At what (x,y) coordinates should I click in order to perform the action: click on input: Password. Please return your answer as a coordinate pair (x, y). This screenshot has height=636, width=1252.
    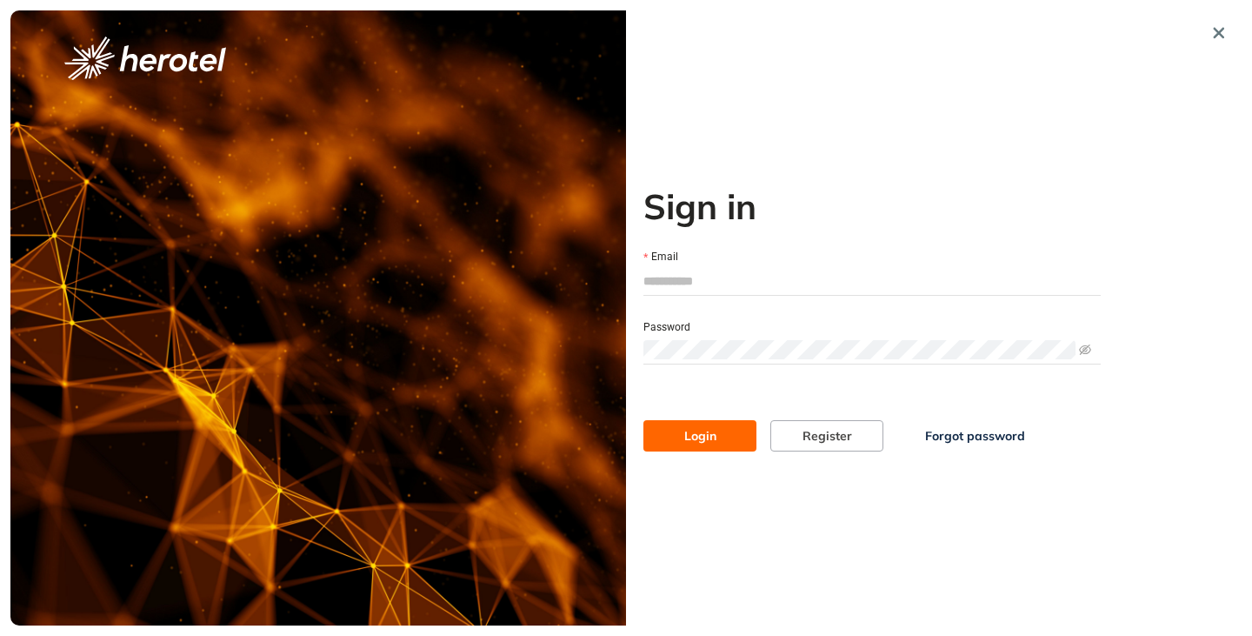
    Looking at the image, I should click on (859, 350).